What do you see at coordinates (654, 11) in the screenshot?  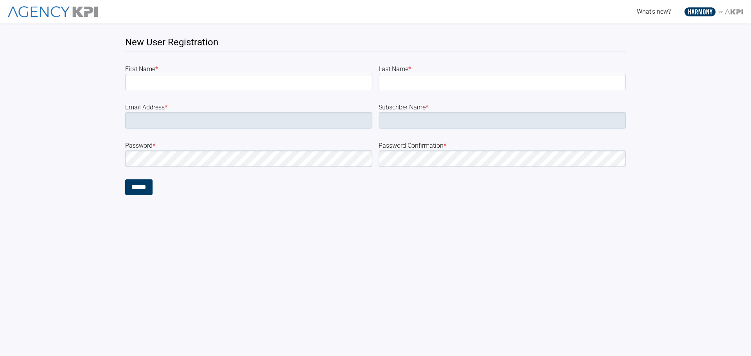 I see `span: What's new?` at bounding box center [654, 11].